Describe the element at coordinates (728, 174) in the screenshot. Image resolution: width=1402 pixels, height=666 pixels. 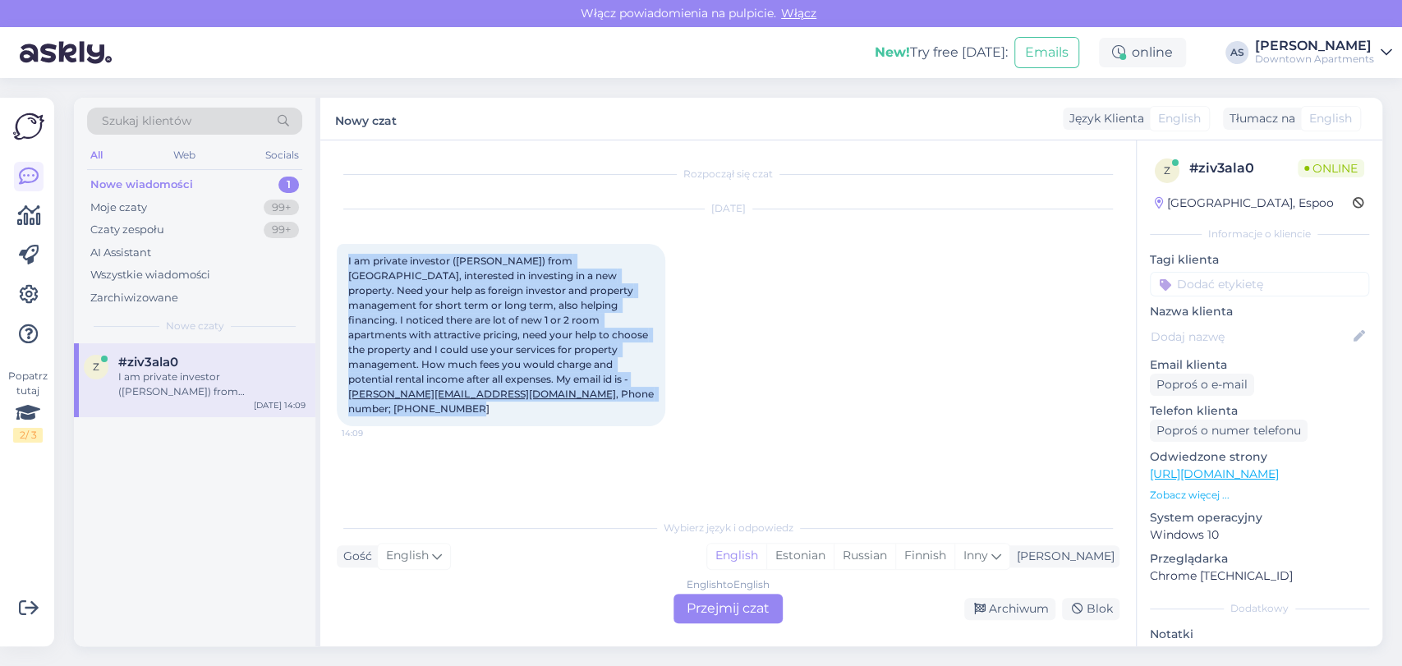
I see `div: Rozpoczął się czat` at that location.